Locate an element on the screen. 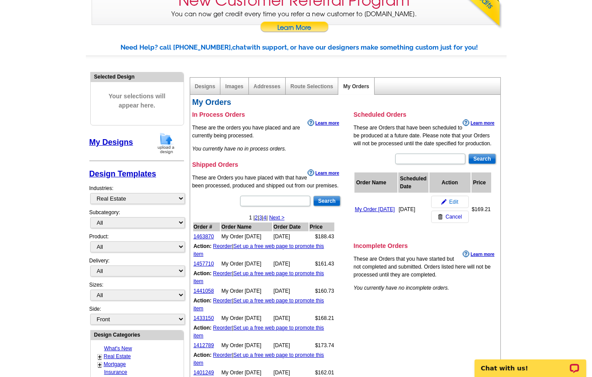 The image size is (592, 377). p: These are Orders that you have started but not completed and submitted. Orders listed here will n... is located at coordinates (425, 267).